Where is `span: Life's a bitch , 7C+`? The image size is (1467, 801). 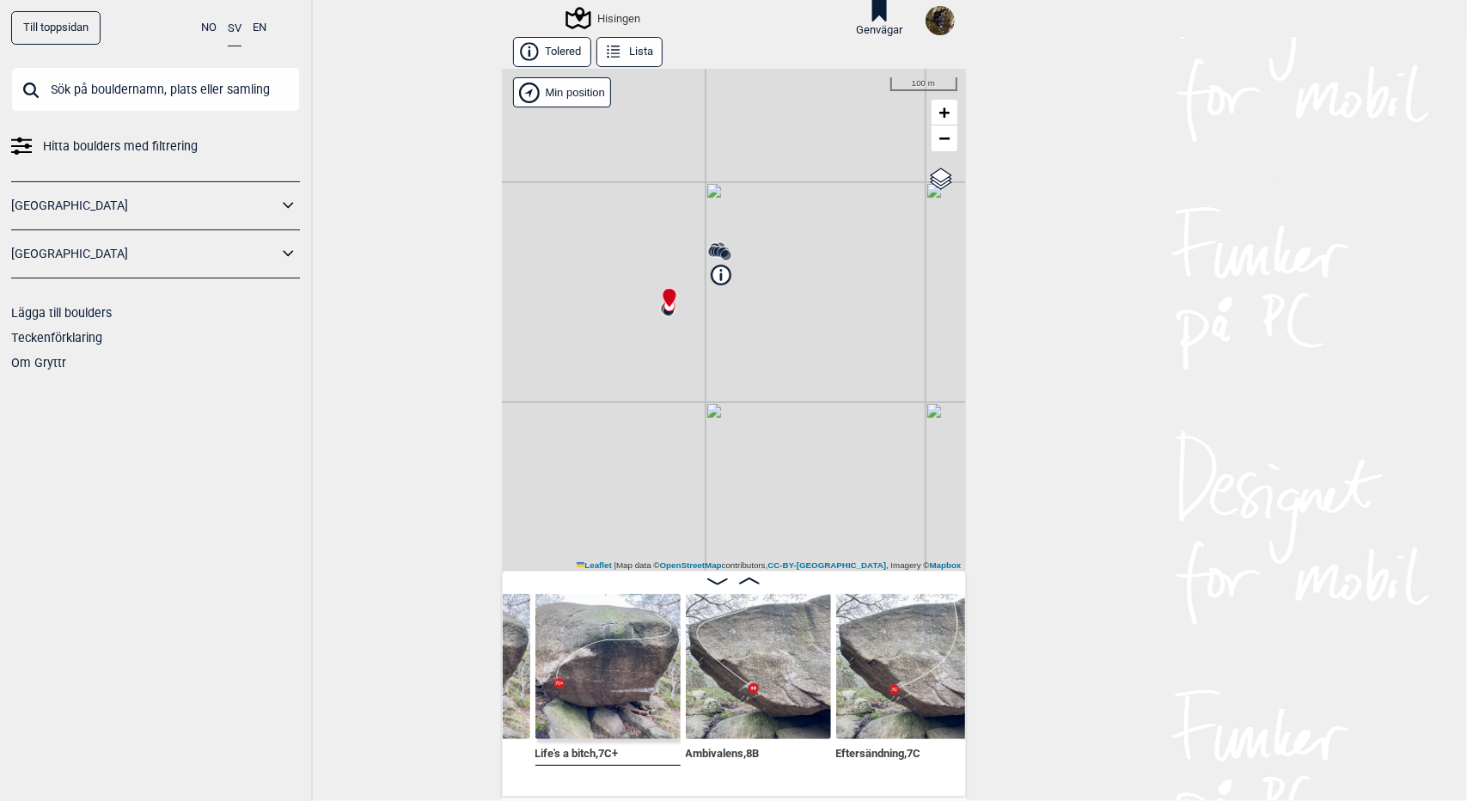
span: Life's a bitch , 7C+ is located at coordinates (577, 751).